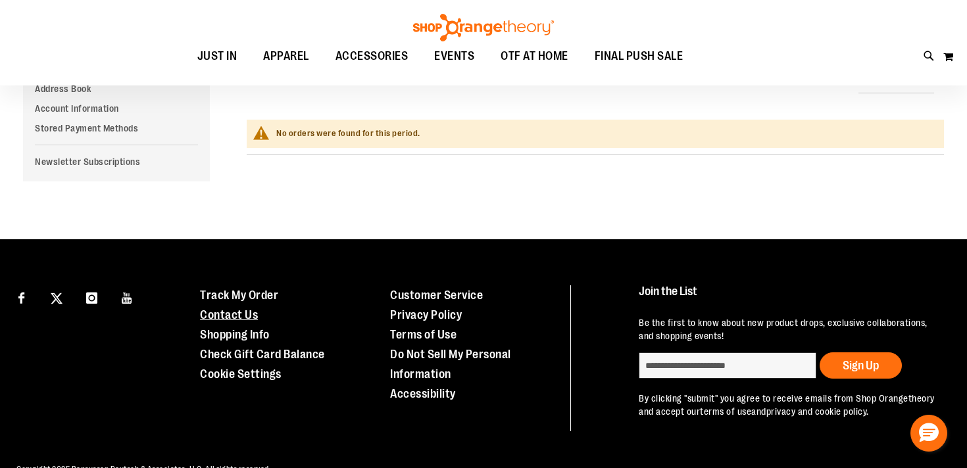 This screenshot has height=468, width=967. What do you see at coordinates (790, 330) in the screenshot?
I see `p: Be the first to know about new product drops, exclusive collaborations, and shopping events!` at bounding box center [790, 330].